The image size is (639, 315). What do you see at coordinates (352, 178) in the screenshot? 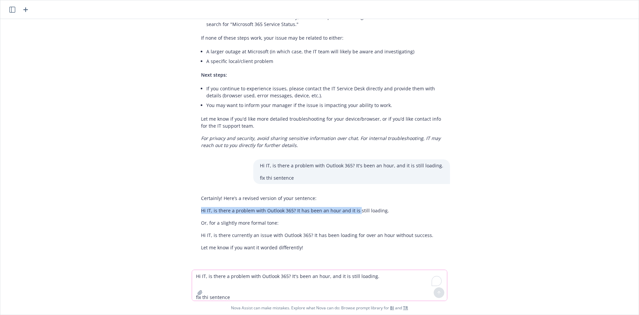
I see `p: fix thi sentence` at bounding box center [352, 178].